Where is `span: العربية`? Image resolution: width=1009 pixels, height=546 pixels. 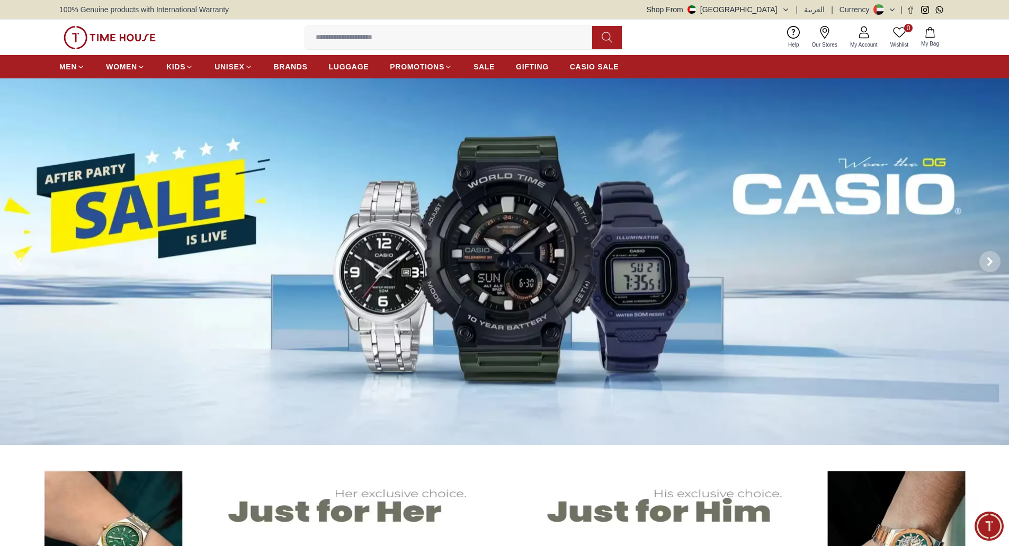 span: العربية is located at coordinates (814, 10).